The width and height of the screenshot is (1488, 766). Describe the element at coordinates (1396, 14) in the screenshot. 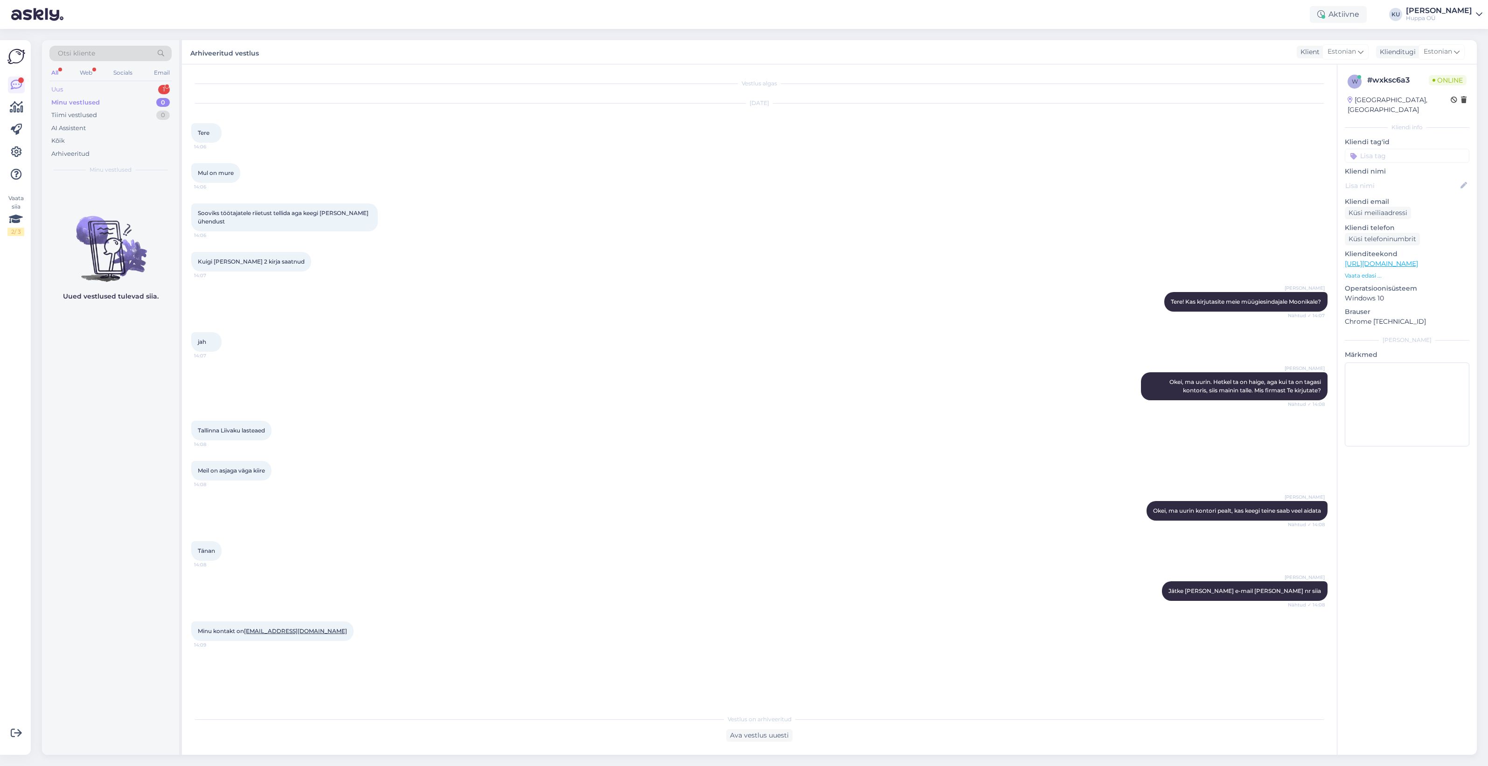

I see `div: KU` at that location.